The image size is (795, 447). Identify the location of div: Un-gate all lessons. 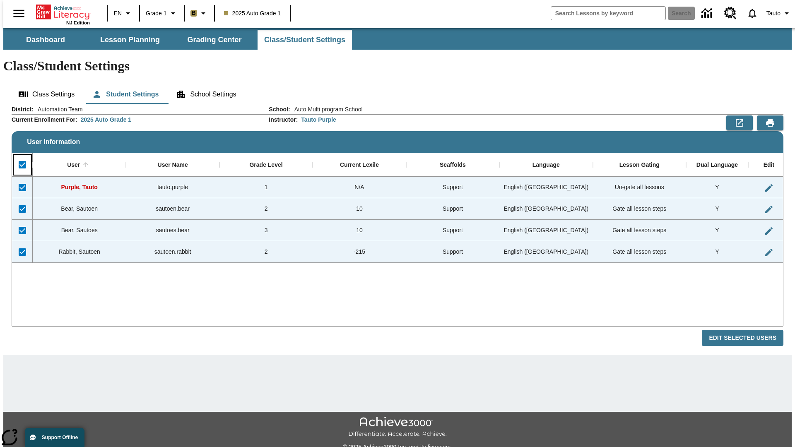
(639, 188).